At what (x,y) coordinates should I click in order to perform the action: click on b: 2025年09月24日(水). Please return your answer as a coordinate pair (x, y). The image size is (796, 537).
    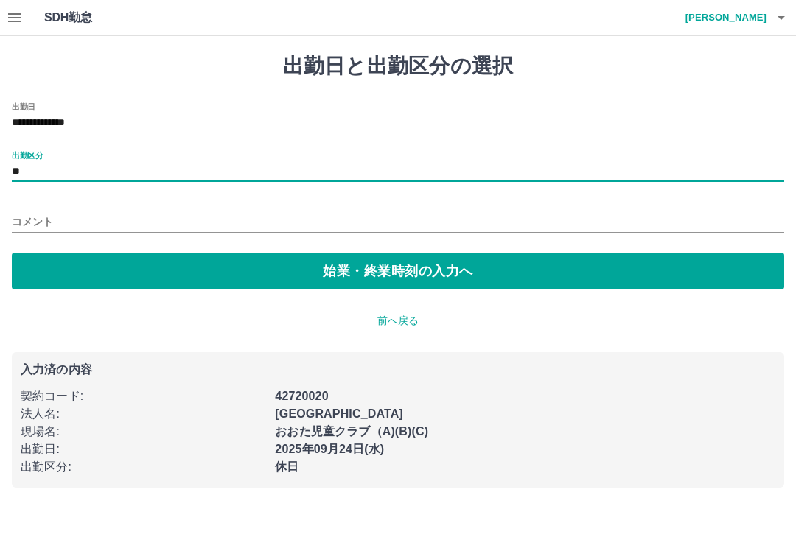
    Looking at the image, I should click on (330, 449).